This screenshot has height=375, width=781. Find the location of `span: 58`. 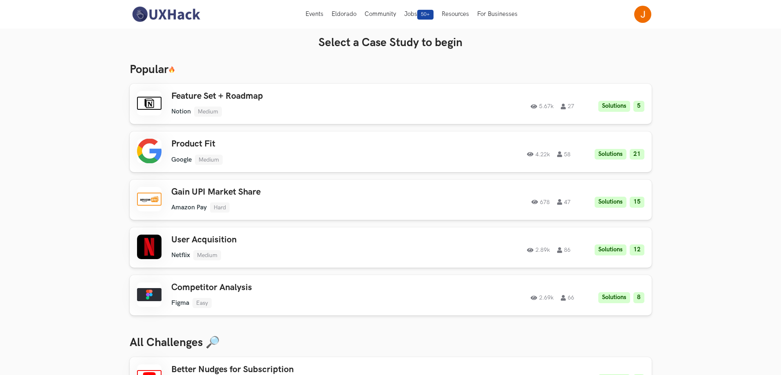

span: 58 is located at coordinates (564, 154).